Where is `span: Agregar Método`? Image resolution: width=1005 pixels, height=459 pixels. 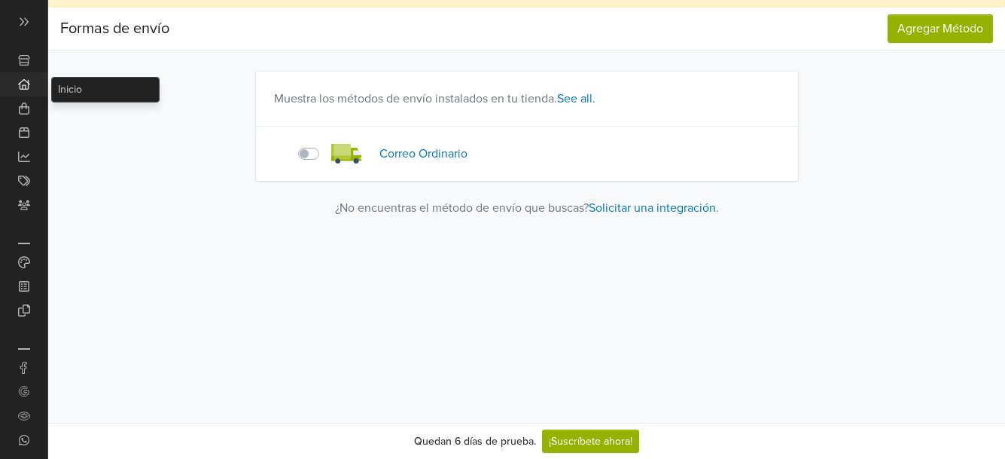 span: Agregar Método is located at coordinates (940, 29).